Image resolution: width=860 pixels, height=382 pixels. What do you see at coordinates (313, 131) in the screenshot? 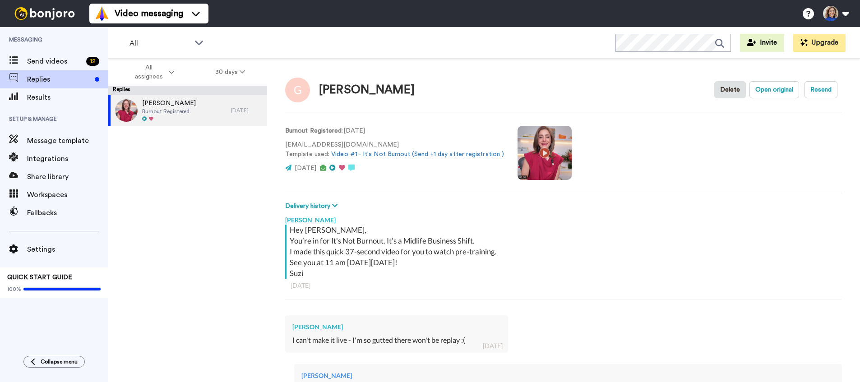
I see `strong: Burnout Registered` at bounding box center [313, 131].